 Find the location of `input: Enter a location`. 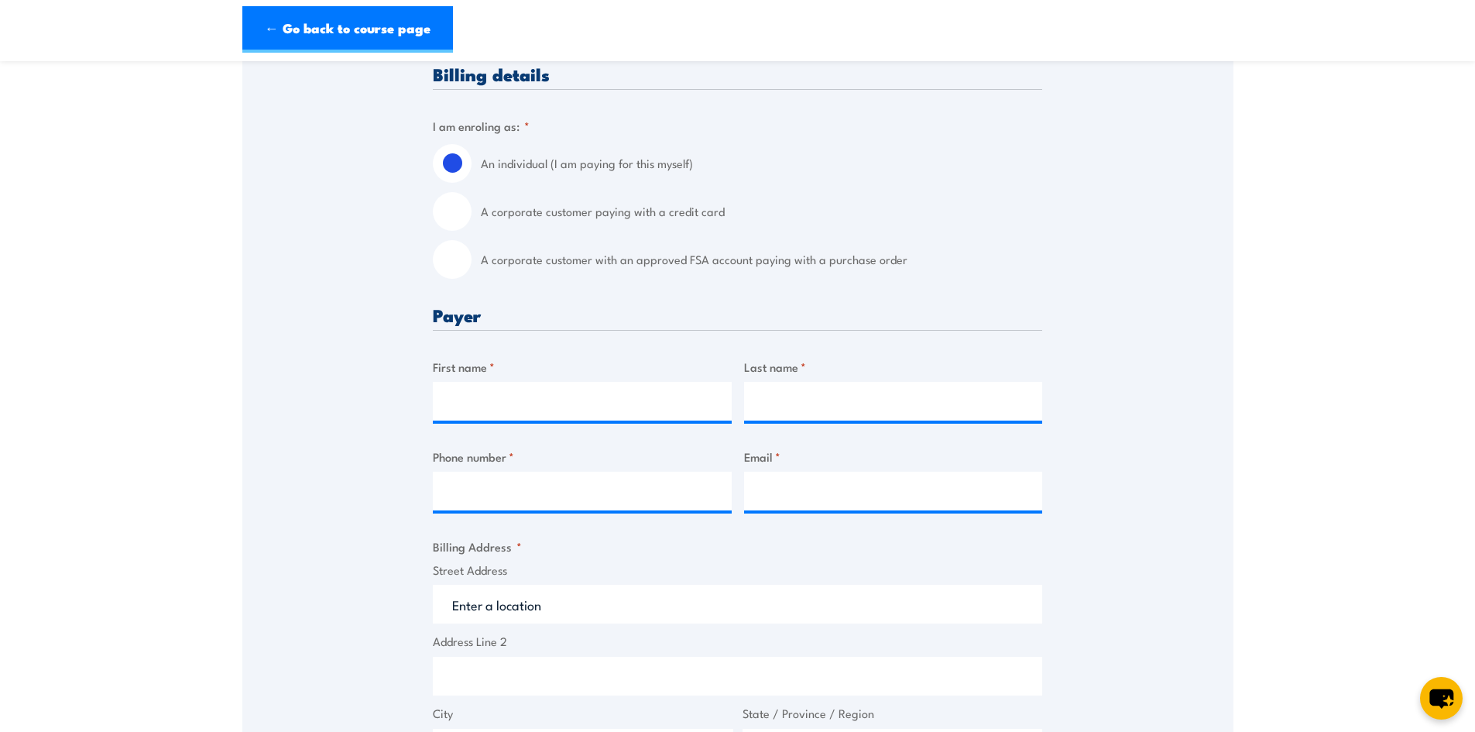

input: Enter a location is located at coordinates (737, 604).